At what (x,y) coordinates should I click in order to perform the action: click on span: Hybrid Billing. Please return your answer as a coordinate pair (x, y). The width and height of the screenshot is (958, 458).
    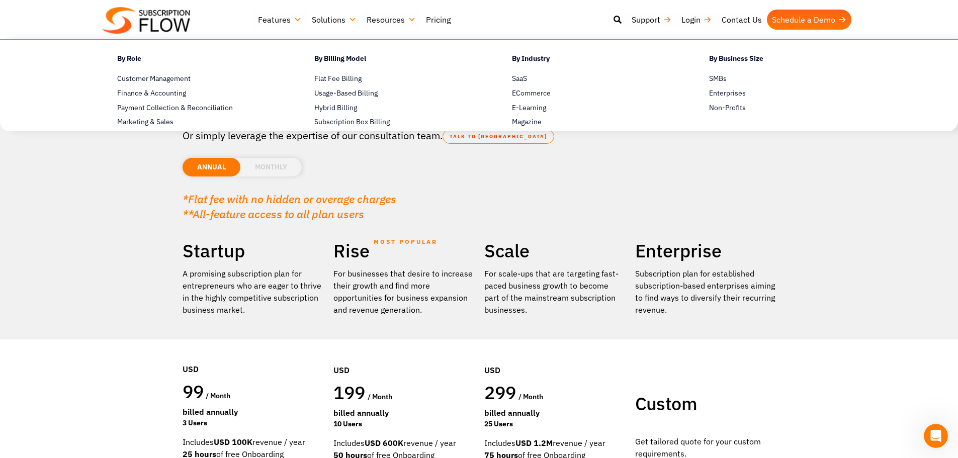
    Looking at the image, I should click on (335, 108).